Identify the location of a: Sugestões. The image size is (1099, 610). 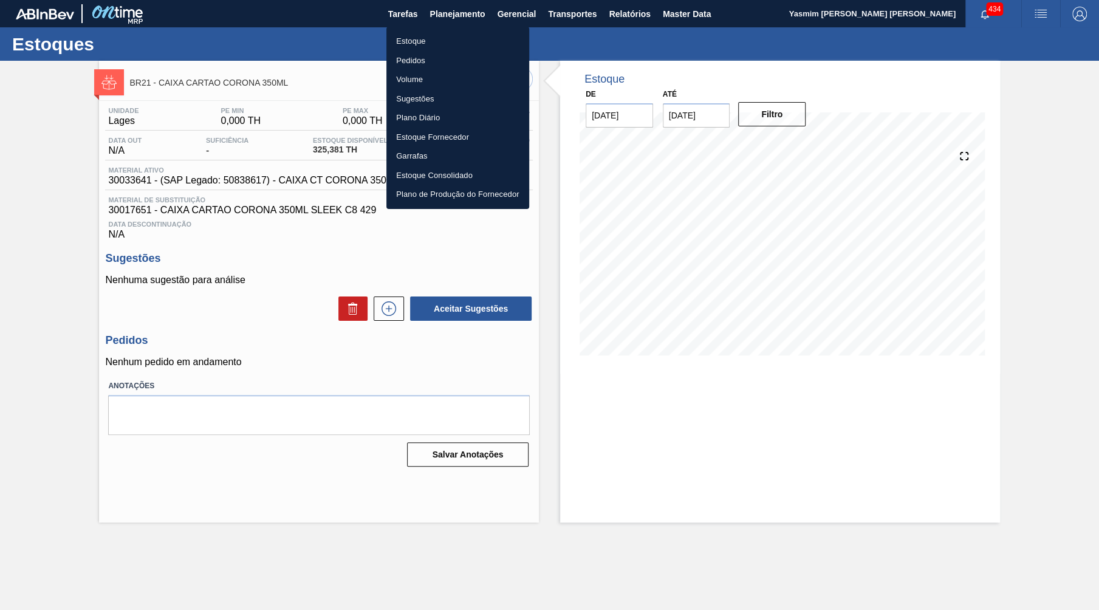
(458, 99).